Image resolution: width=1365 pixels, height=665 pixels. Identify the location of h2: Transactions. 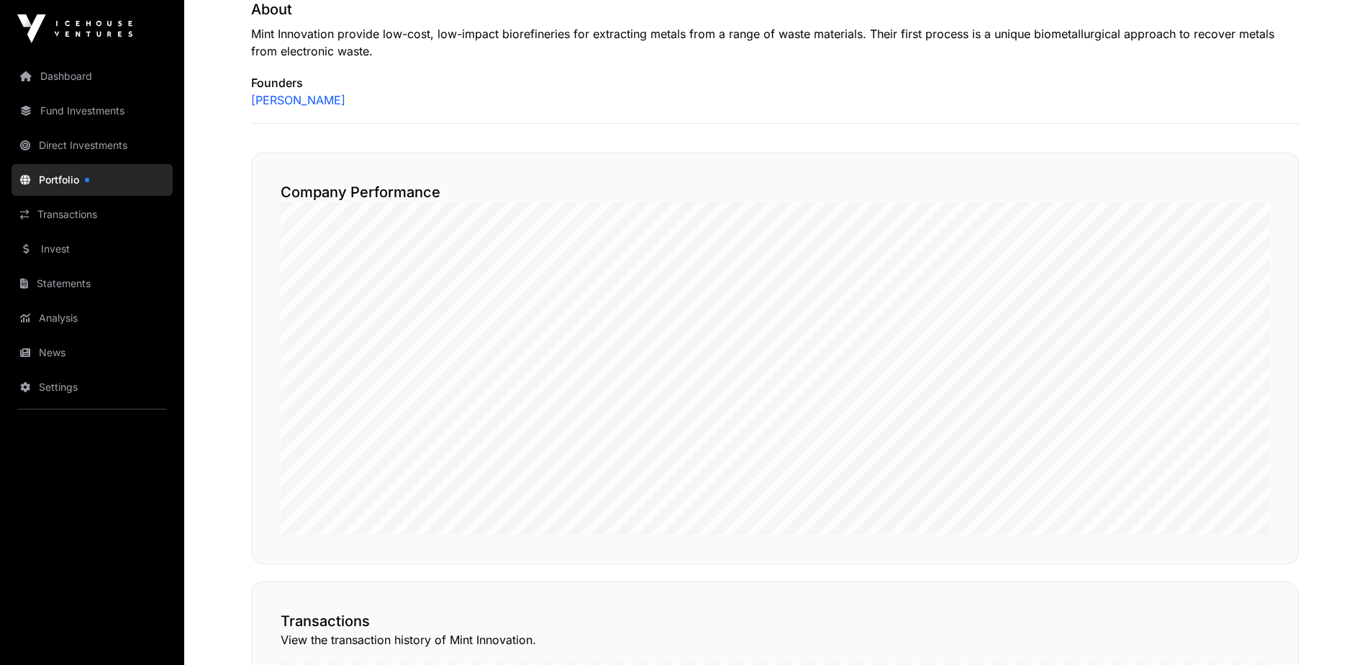
(775, 621).